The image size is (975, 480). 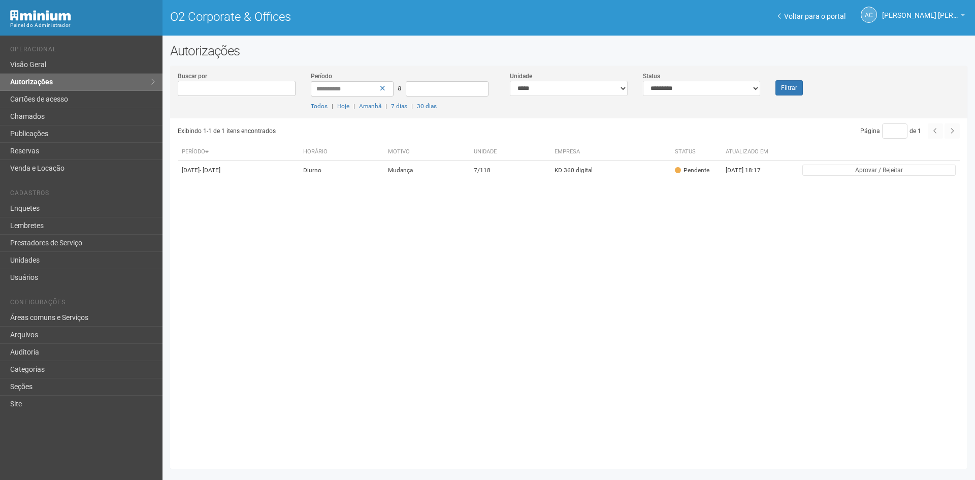 What do you see at coordinates (343, 106) in the screenshot?
I see `a: Hoje` at bounding box center [343, 106].